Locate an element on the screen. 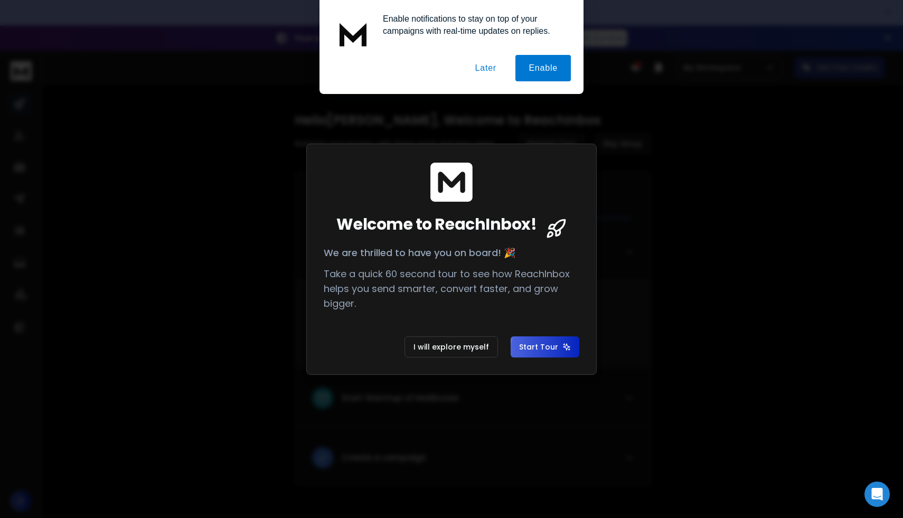  span: Welcome to ReachInbox! is located at coordinates (436, 224).